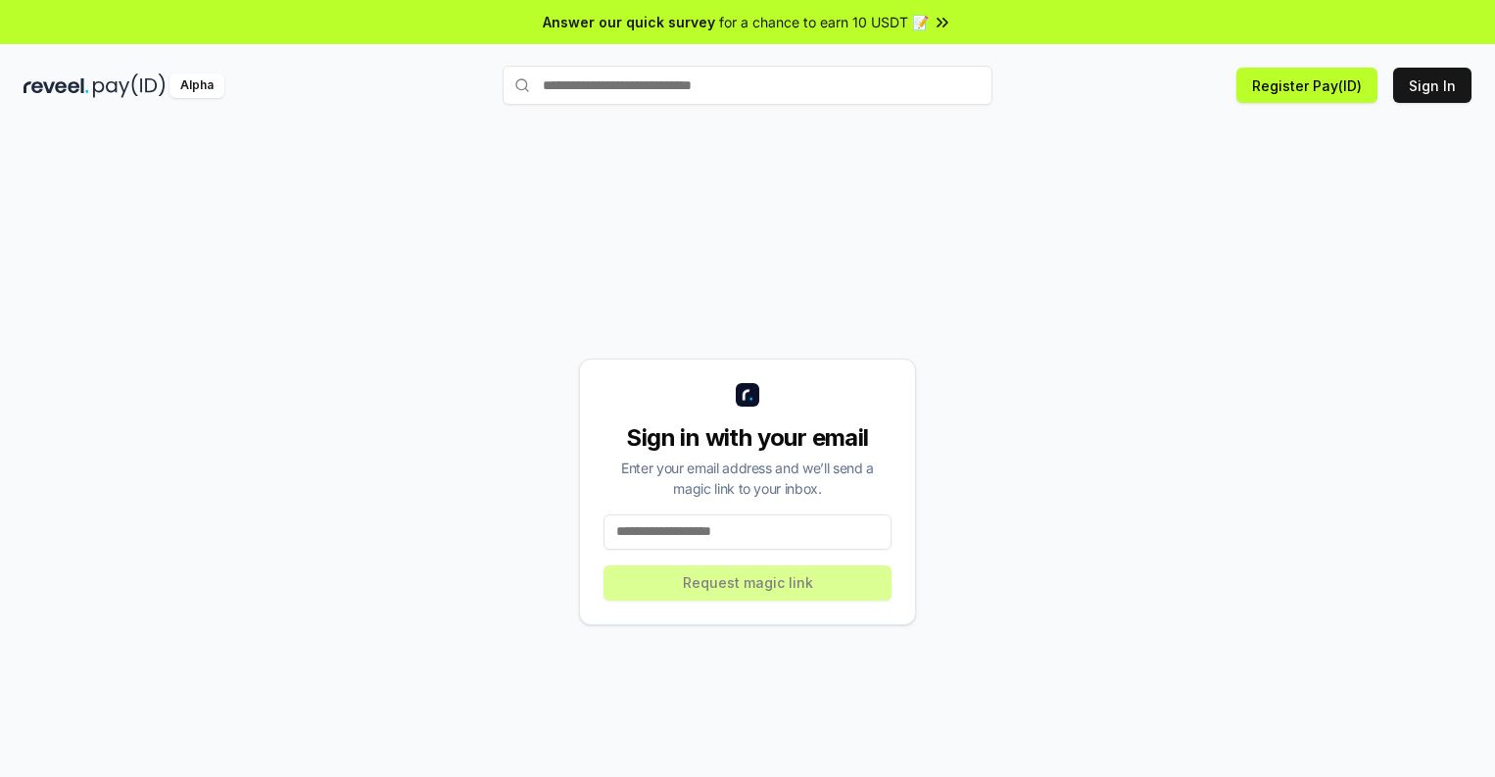 Image resolution: width=1495 pixels, height=777 pixels. Describe the element at coordinates (748, 395) in the screenshot. I see `img: logo_small` at that location.